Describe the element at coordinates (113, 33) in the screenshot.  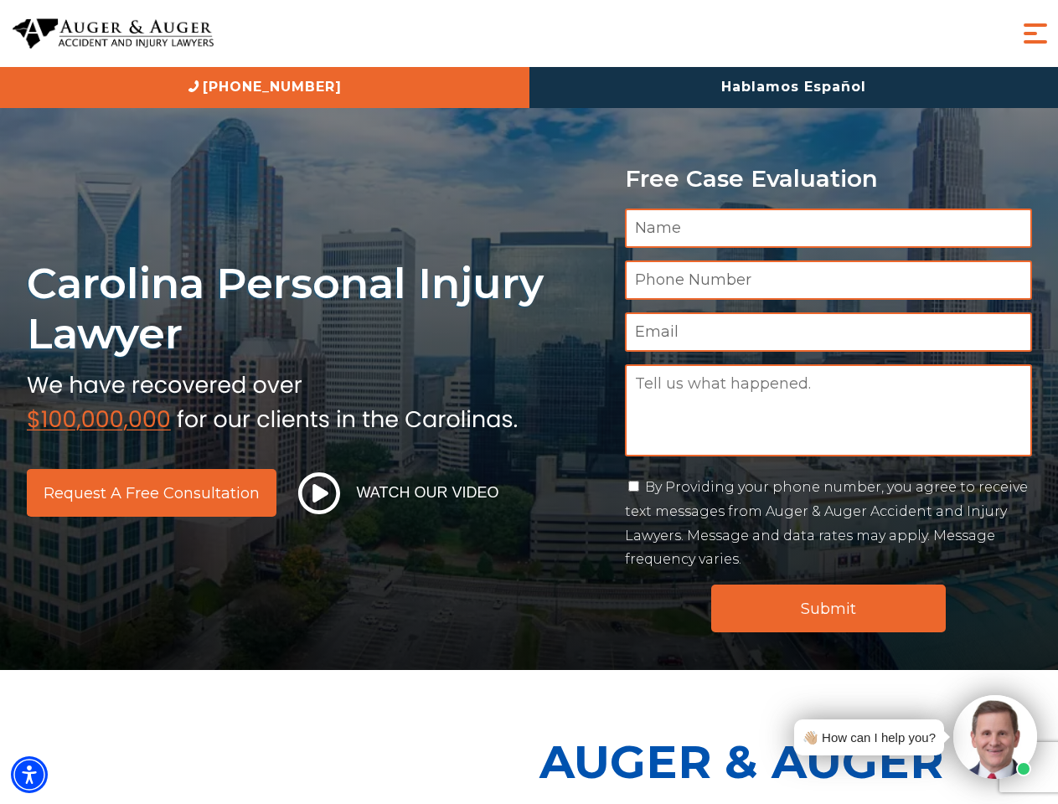
I see `a: Auger & Auger Accident and Injury Lawyers Logo` at that location.